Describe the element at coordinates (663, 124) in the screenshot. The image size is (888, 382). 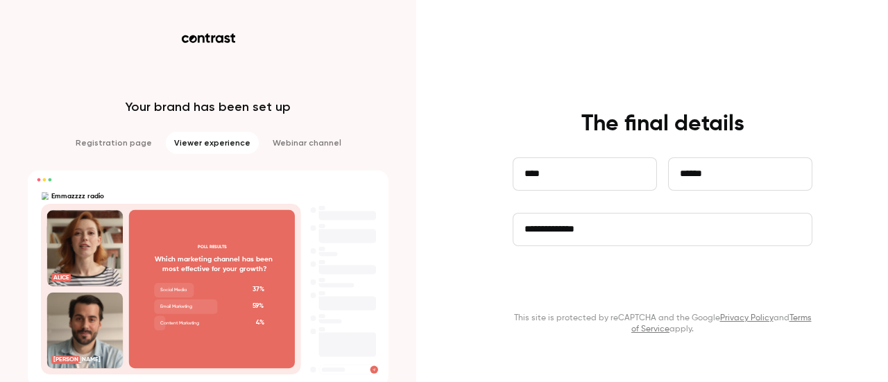
I see `h4: The final details` at that location.